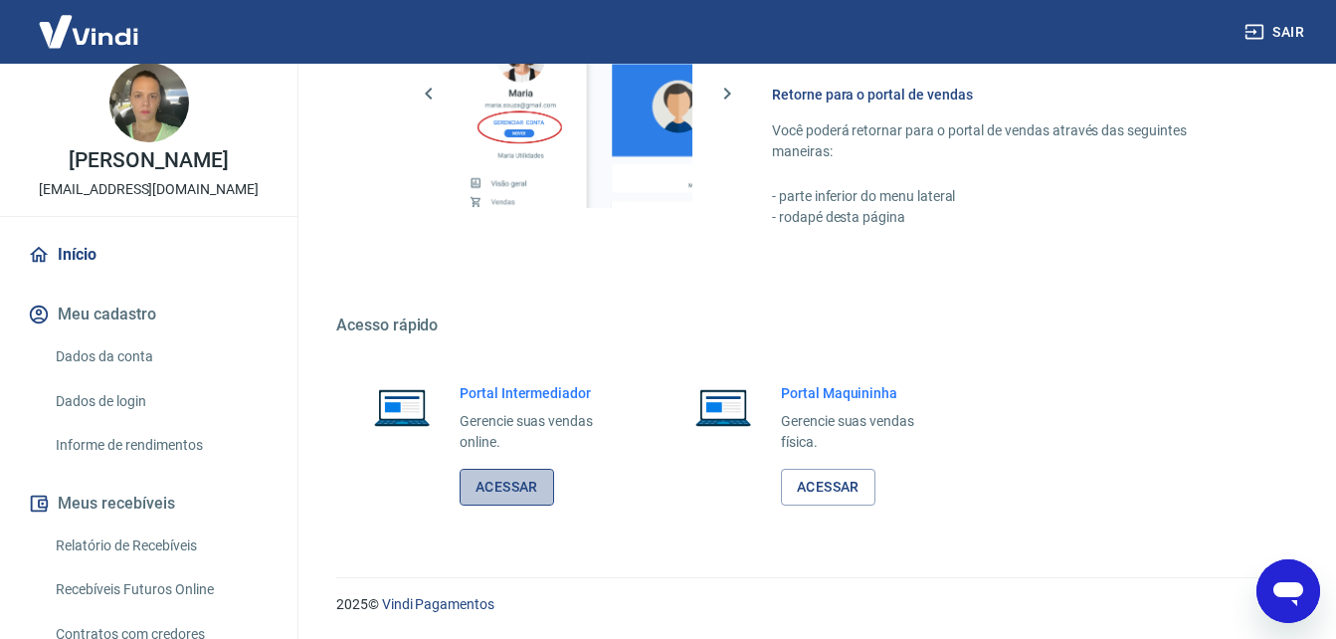 This screenshot has width=1336, height=639. What do you see at coordinates (1006, 95) in the screenshot?
I see `h6: Retorne para o portal de vendas` at bounding box center [1006, 95].